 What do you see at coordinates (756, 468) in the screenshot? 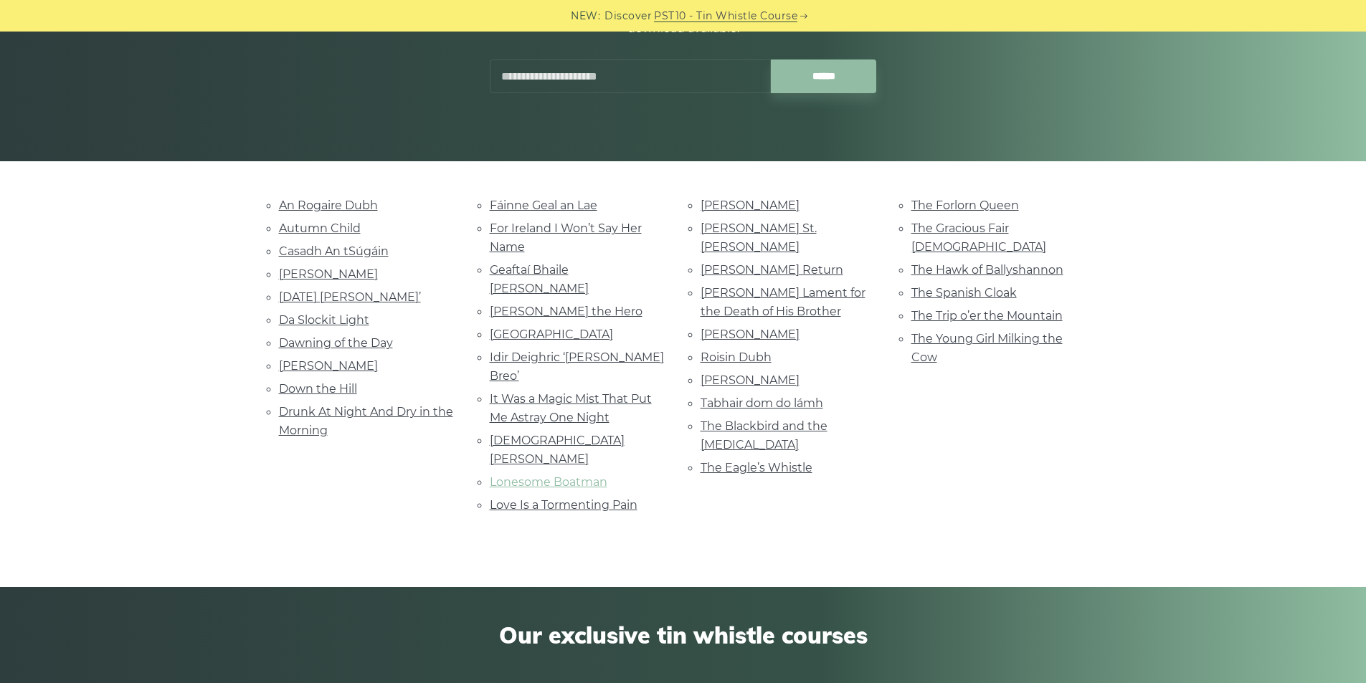
I see `a: The Eagle’s Whistle` at bounding box center [756, 468].